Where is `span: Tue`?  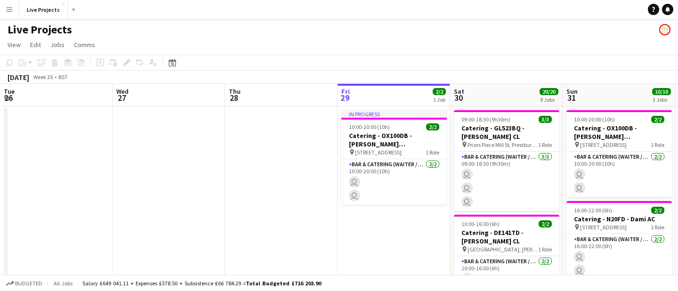
span: Tue is located at coordinates (9, 91).